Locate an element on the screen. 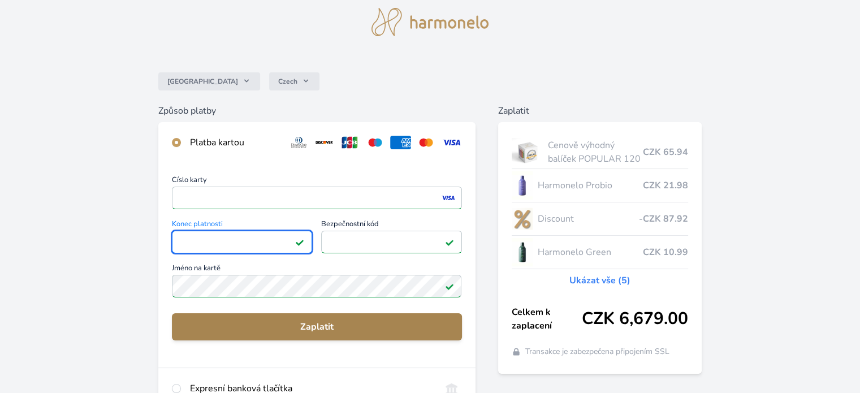 The width and height of the screenshot is (860, 393). img: diners.svg is located at coordinates (298, 142).